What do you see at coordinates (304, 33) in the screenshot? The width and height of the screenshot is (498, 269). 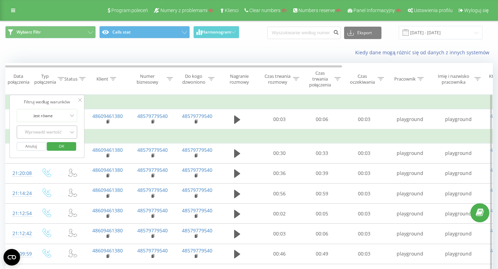 I see `input: Wyszukiwanie według numeru` at bounding box center [304, 33].